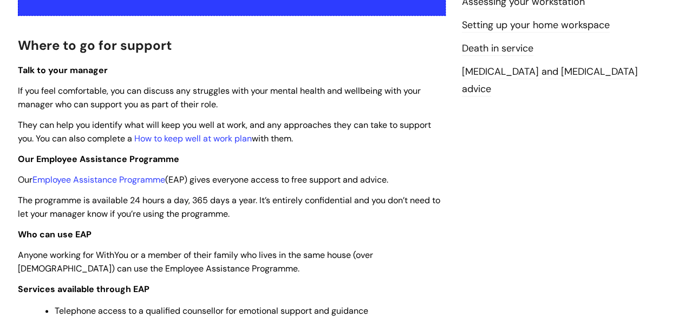 This screenshot has width=685, height=317. I want to click on a: Setting up your home workspace, so click(536, 25).